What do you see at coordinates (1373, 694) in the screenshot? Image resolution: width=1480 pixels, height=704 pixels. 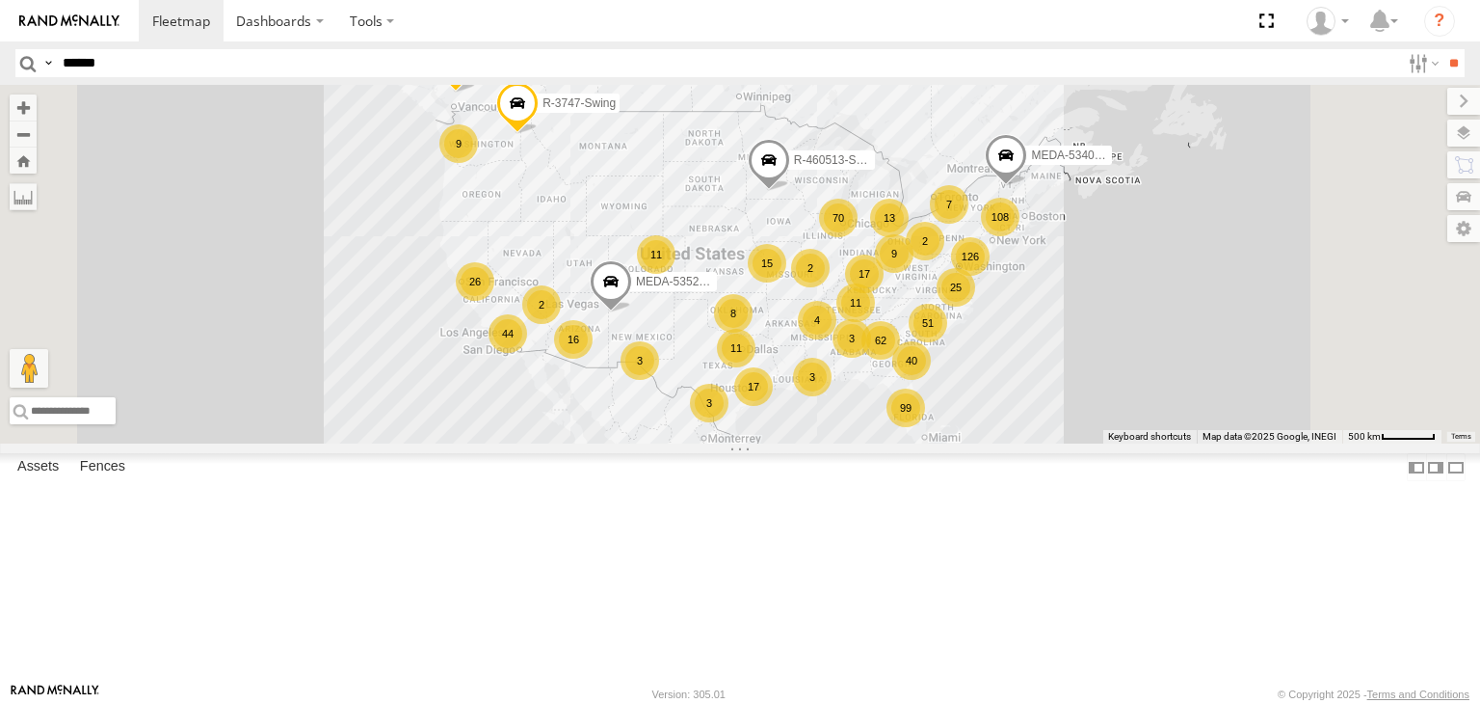 I see `div: © Copyright 2025 -` at bounding box center [1373, 694].